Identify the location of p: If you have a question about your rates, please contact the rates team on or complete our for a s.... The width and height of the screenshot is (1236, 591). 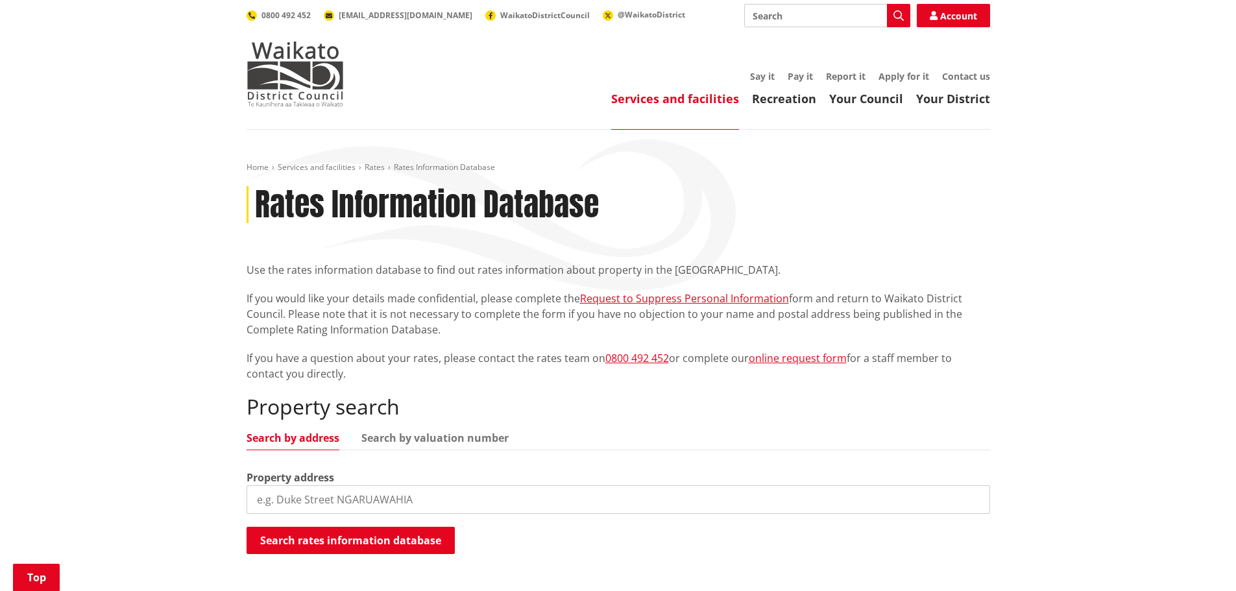
(618, 366).